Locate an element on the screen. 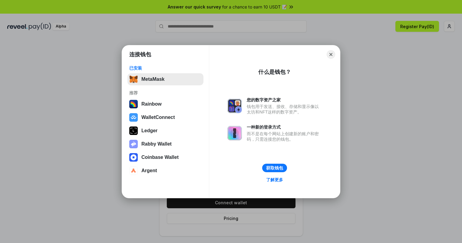 Image resolution: width=462 pixels, height=243 pixels. div: 推荐 is located at coordinates (165, 93).